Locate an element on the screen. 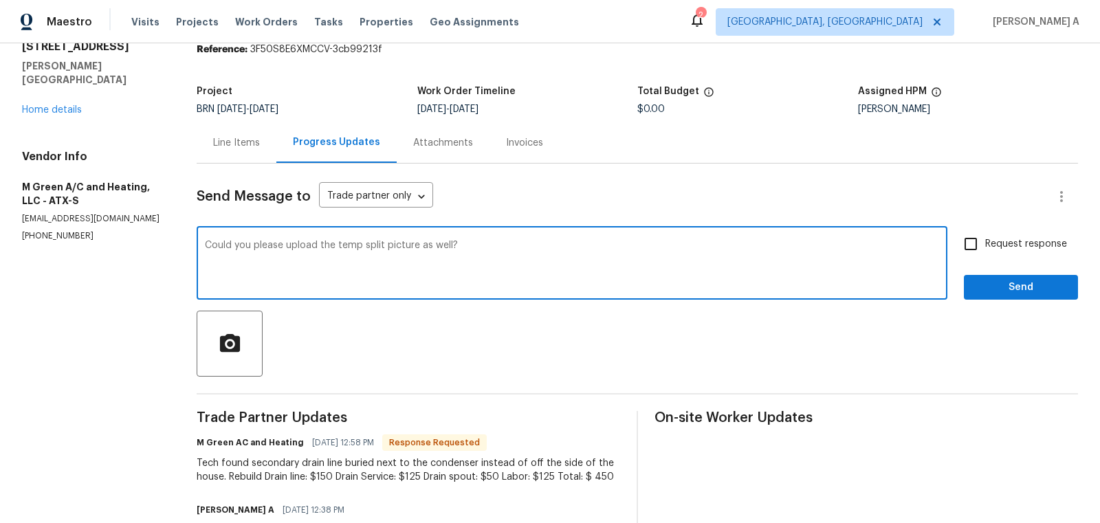  h5: M Green A/C and Heating, LLC - ATX-S is located at coordinates (93, 194).